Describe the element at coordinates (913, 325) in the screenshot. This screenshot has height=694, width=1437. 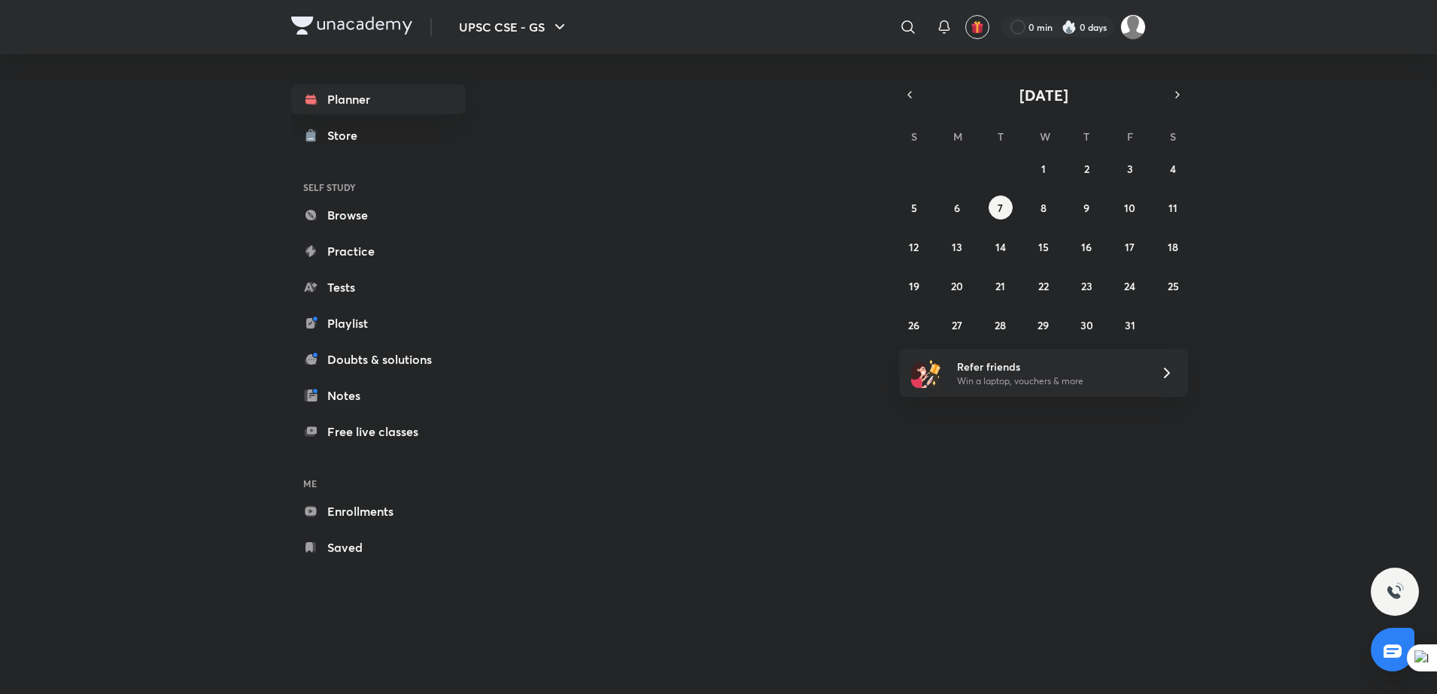
I see `abbr: October 26, 2025` at that location.